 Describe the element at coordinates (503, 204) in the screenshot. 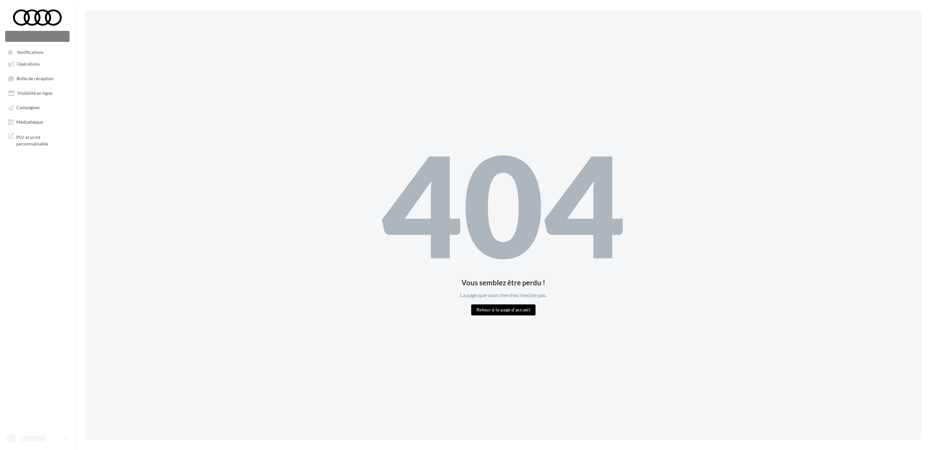

I see `div: 404` at that location.